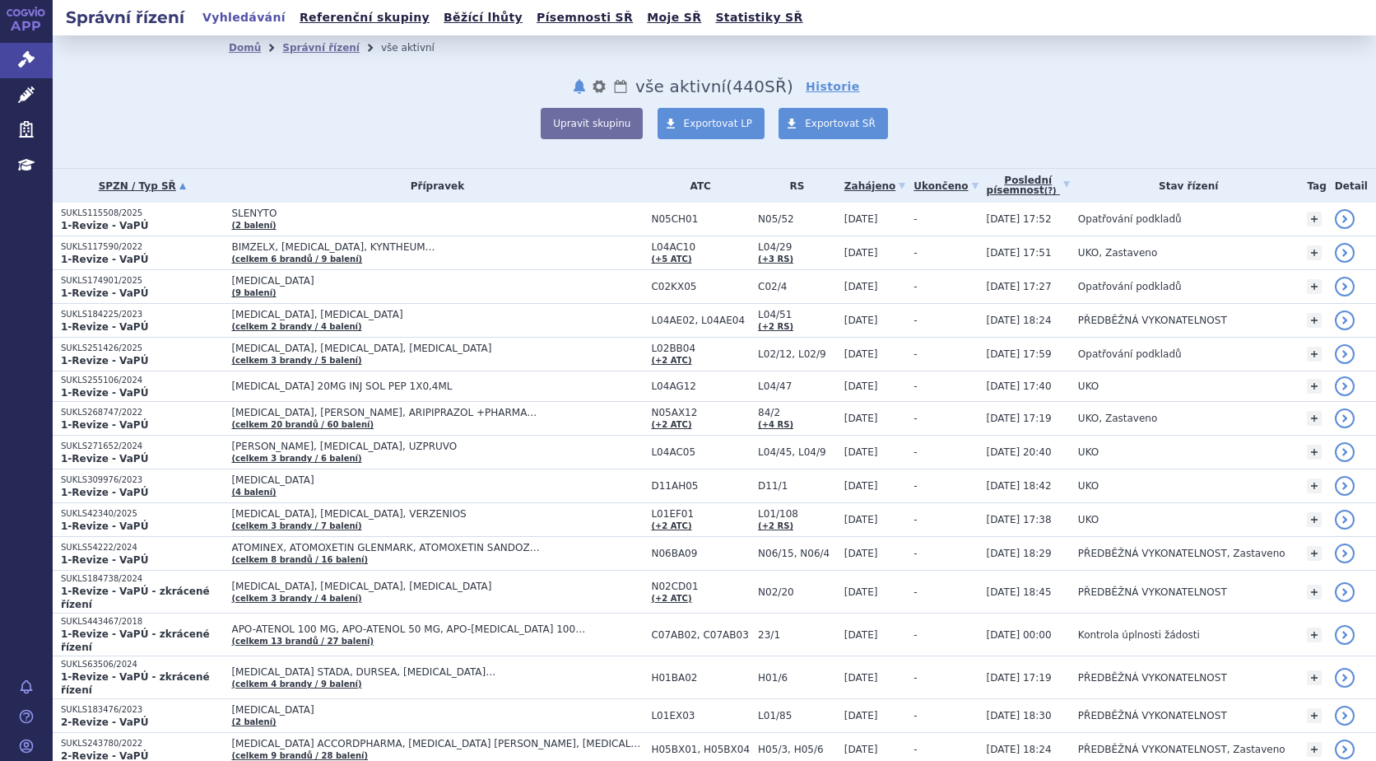  What do you see at coordinates (797, 677) in the screenshot?
I see `span: H01/6` at bounding box center [797, 677].